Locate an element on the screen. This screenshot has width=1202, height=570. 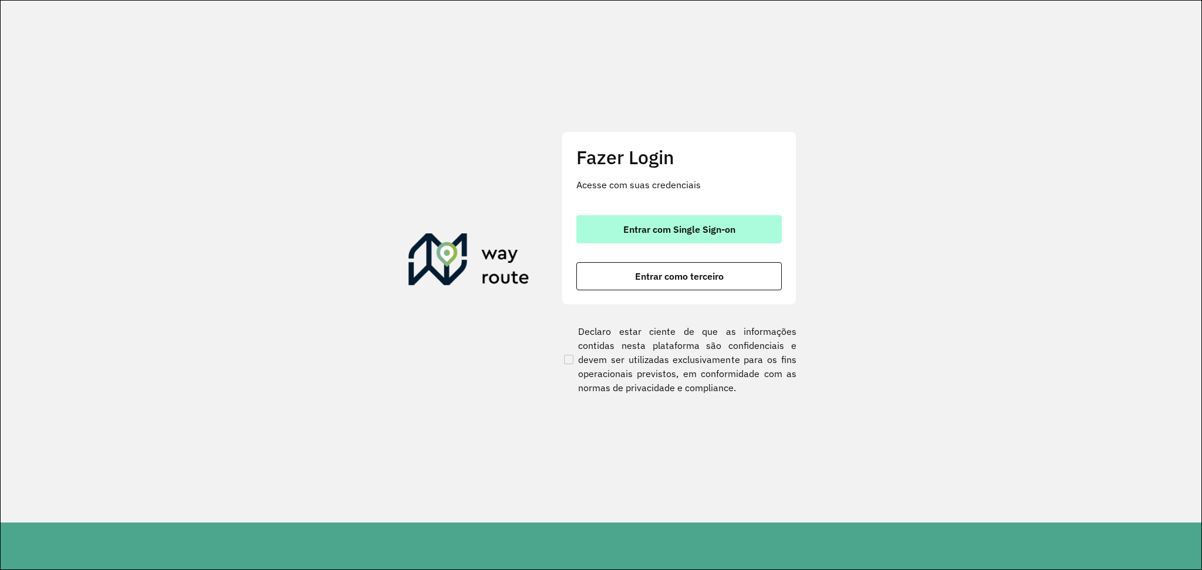
h2: Fazer Login is located at coordinates (679, 157).